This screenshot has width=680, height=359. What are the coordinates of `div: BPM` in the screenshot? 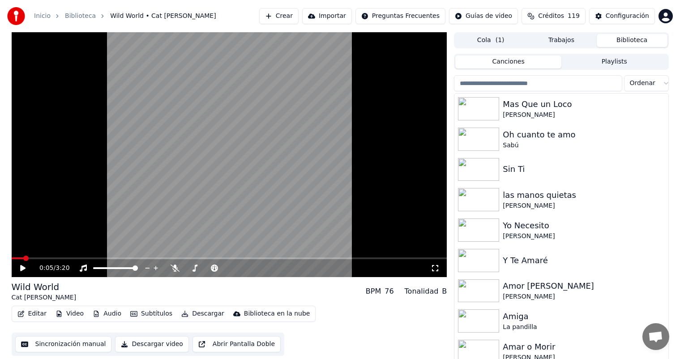 It's located at (373, 291).